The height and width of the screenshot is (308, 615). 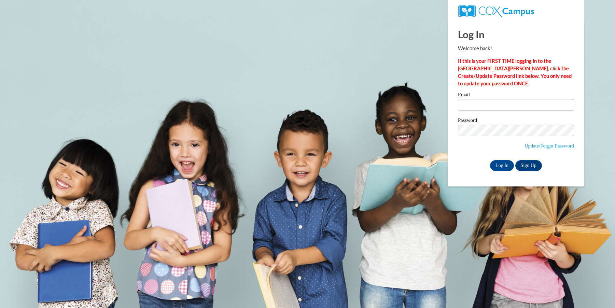 I want to click on a: Update/Forgot Password, so click(x=549, y=146).